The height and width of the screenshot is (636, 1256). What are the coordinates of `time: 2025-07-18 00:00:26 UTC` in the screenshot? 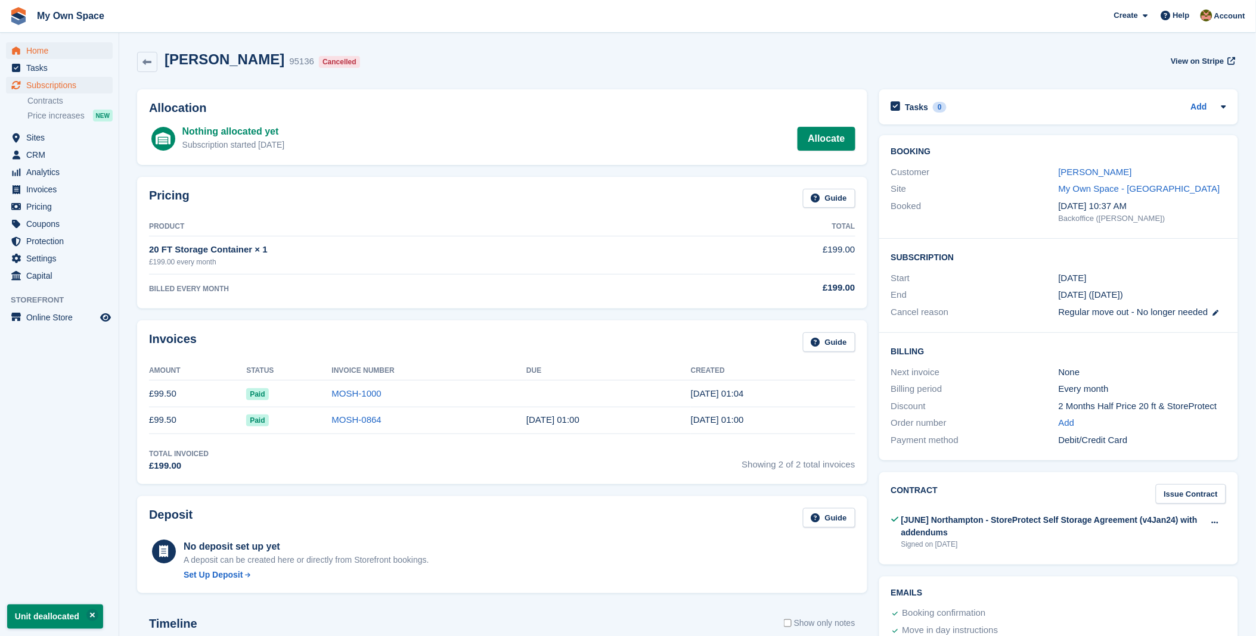 It's located at (717, 420).